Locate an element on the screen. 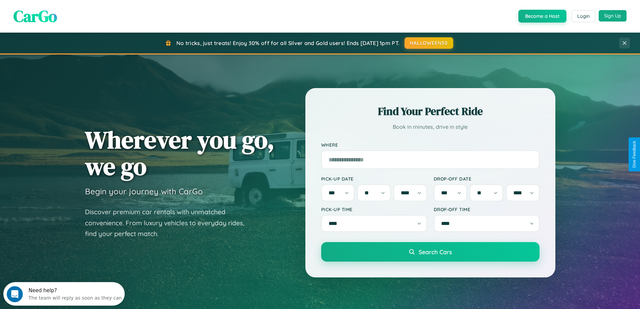  h2: Find Your Perfect Ride is located at coordinates (430, 111).